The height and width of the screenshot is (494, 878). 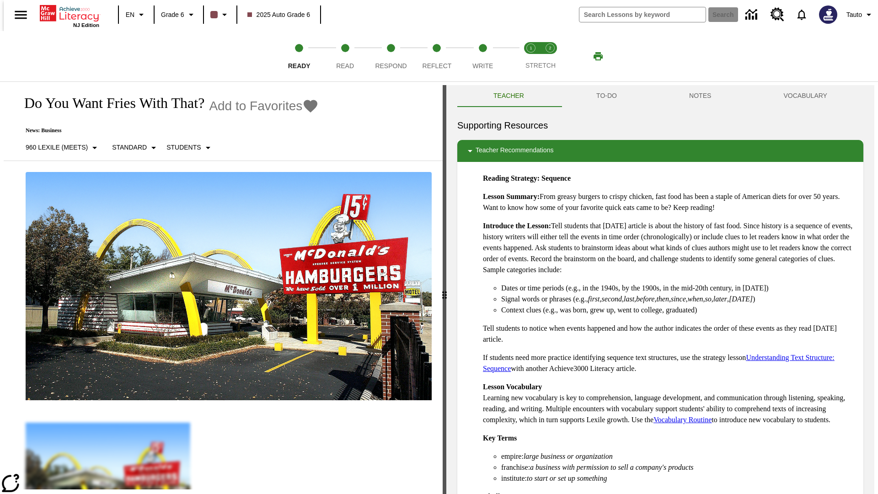 I want to click on strong: Key Terms, so click(x=500, y=437).